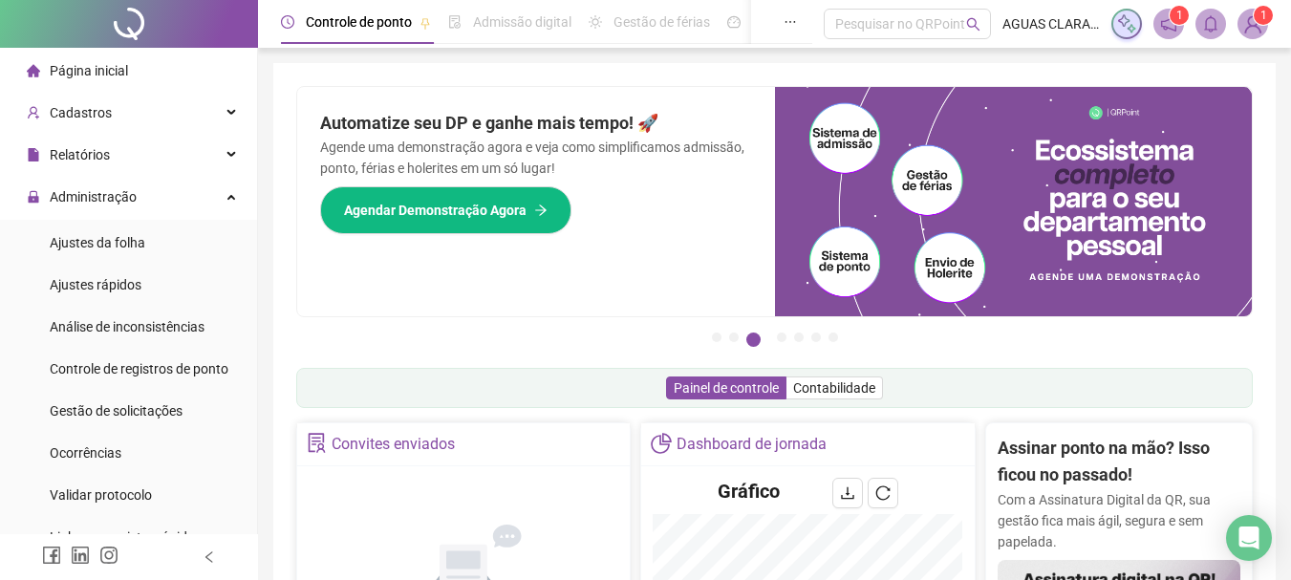 This screenshot has width=1291, height=580. Describe the element at coordinates (100, 495) in the screenshot. I see `span: Validar protocolo` at that location.